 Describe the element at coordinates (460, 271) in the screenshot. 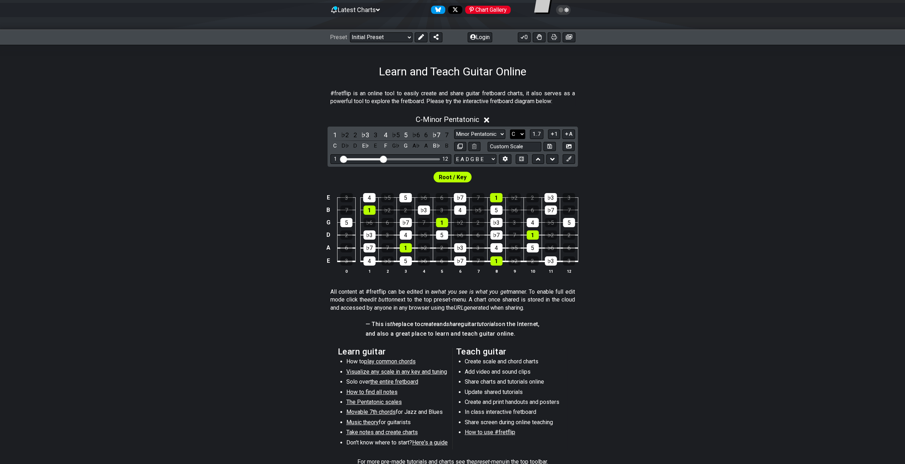

I see `th: 6` at that location.